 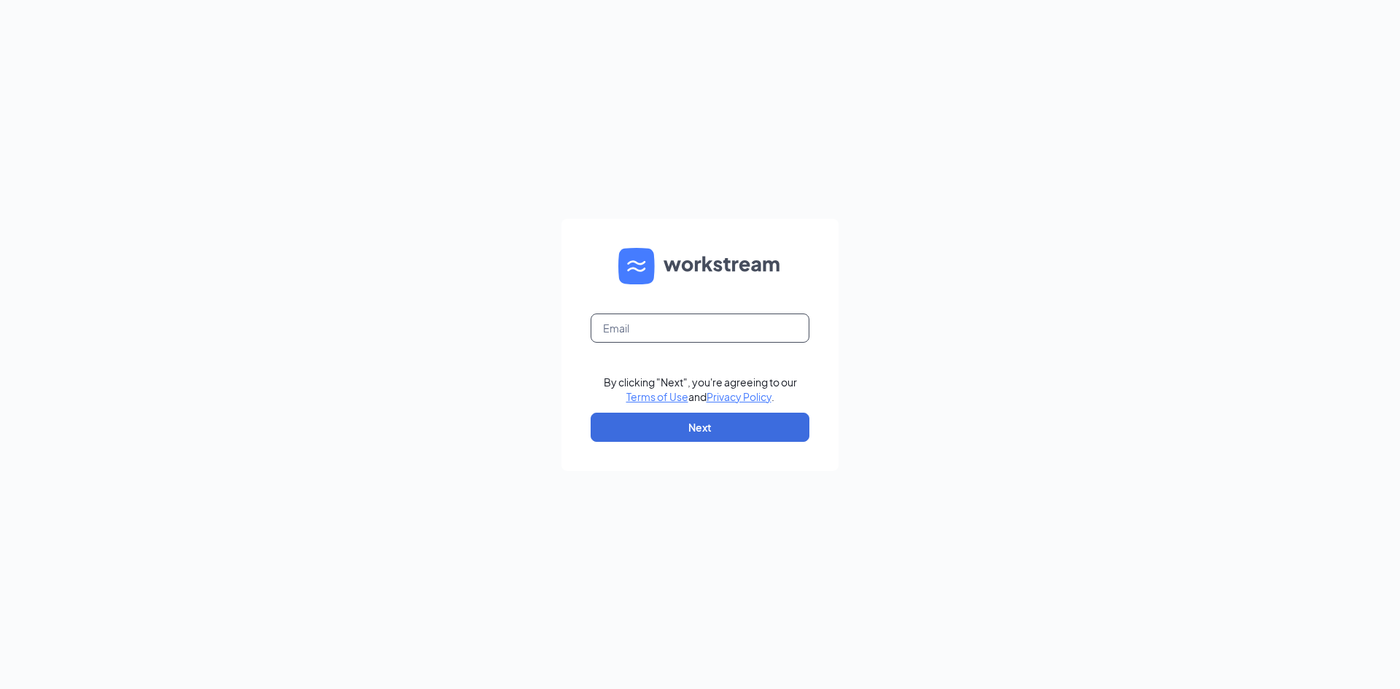 What do you see at coordinates (700, 266) in the screenshot?
I see `img: WS logo and Workstream text` at bounding box center [700, 266].